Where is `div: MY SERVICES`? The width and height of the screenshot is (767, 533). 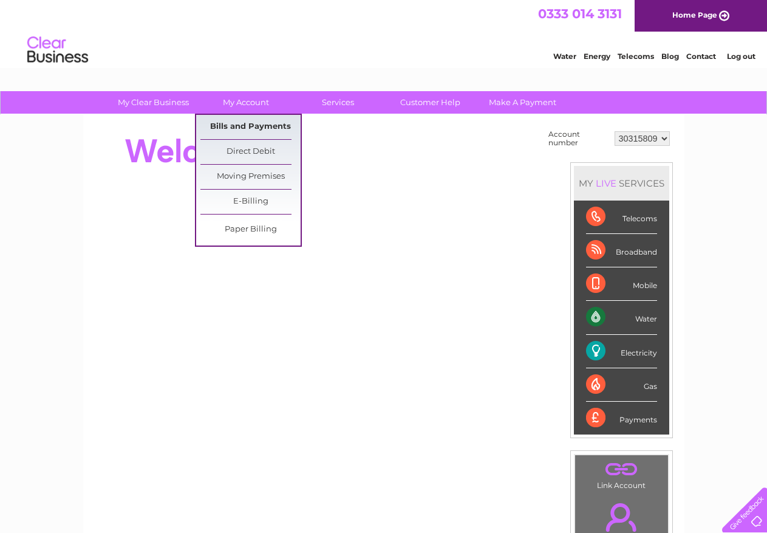 div: MY SERVICES is located at coordinates (622, 183).